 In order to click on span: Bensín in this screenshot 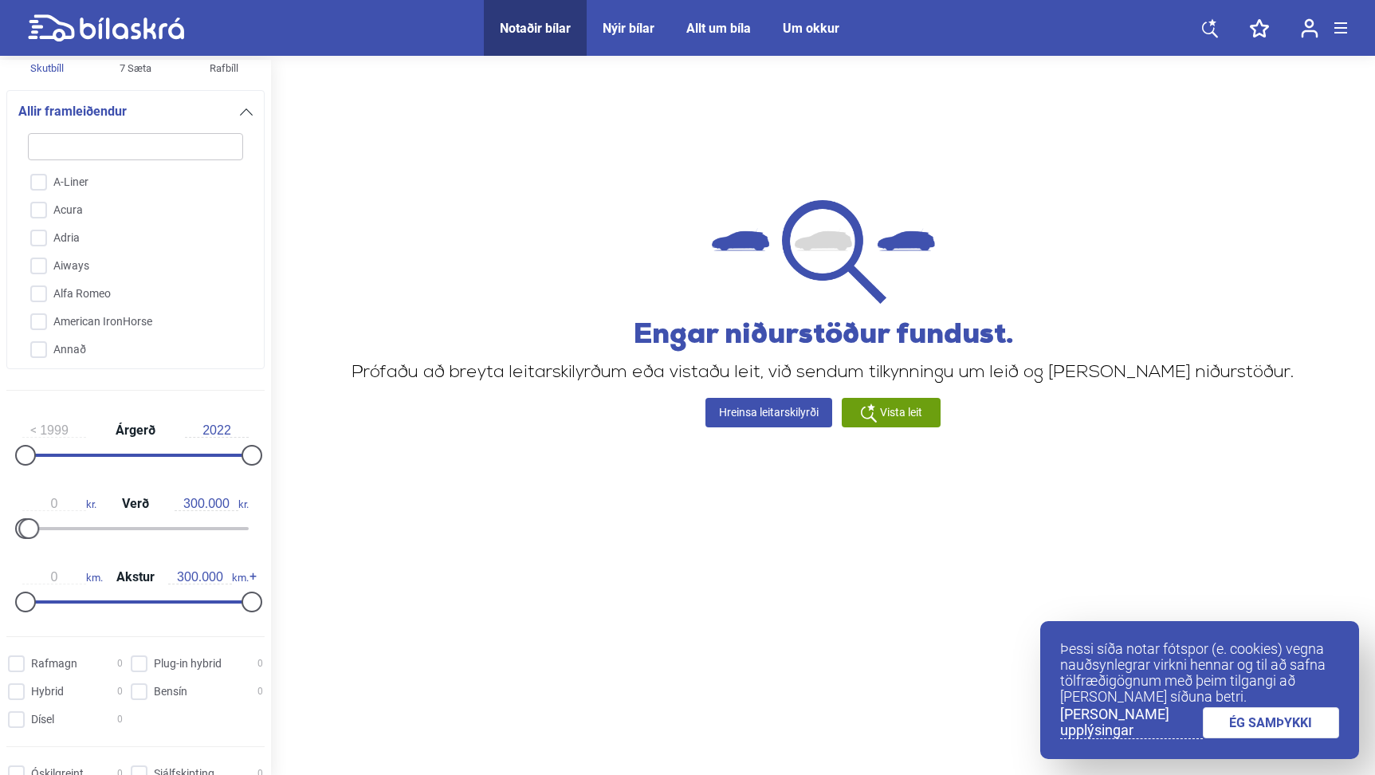, I will do `click(171, 691)`.